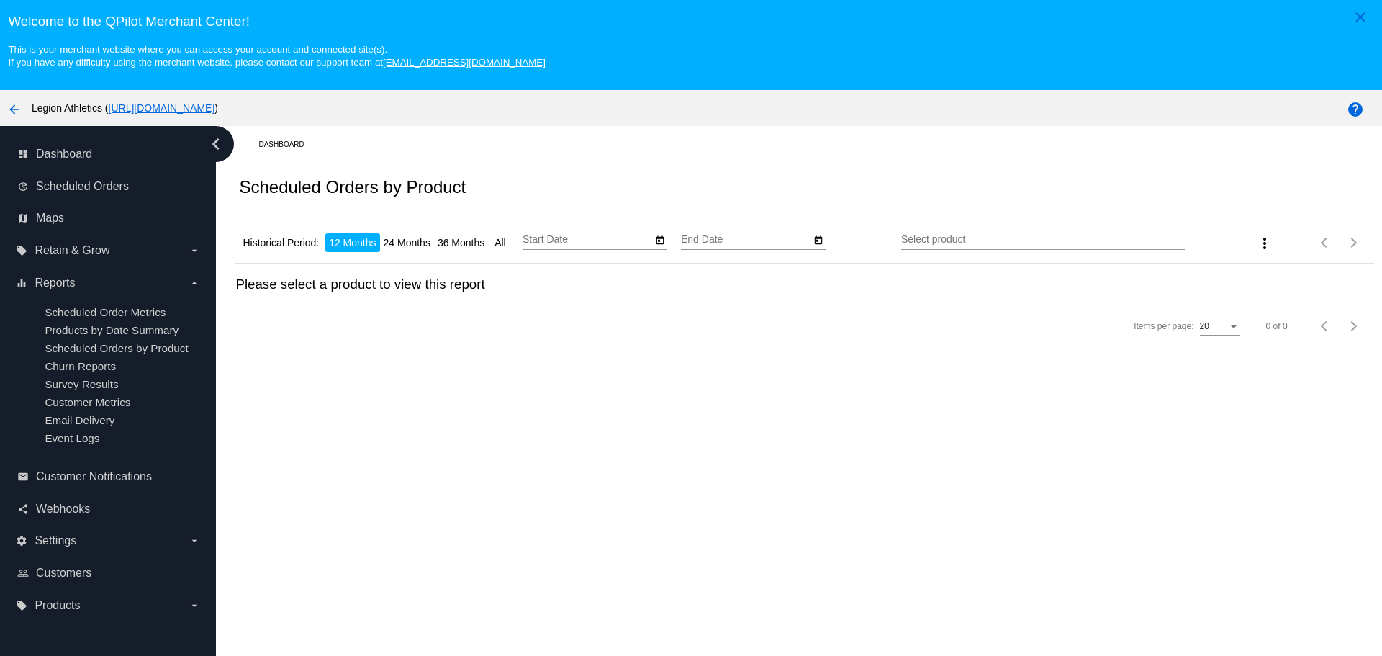 This screenshot has height=656, width=1382. What do you see at coordinates (109, 573) in the screenshot?
I see `a: people_outline Customers` at bounding box center [109, 573].